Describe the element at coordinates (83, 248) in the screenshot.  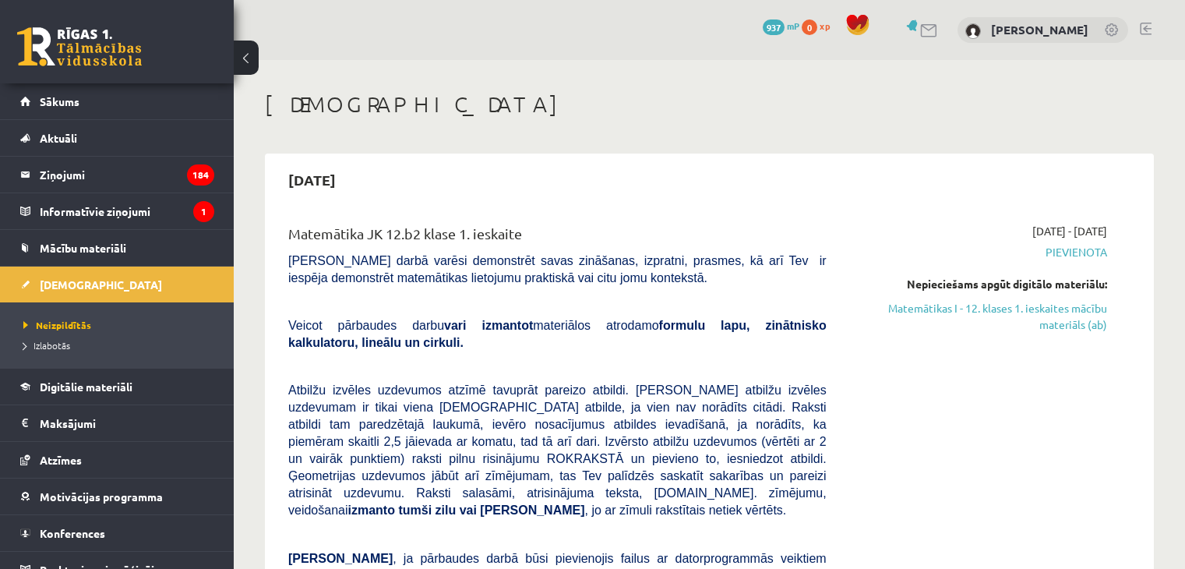
I see `span: Mācību materiāli` at that location.